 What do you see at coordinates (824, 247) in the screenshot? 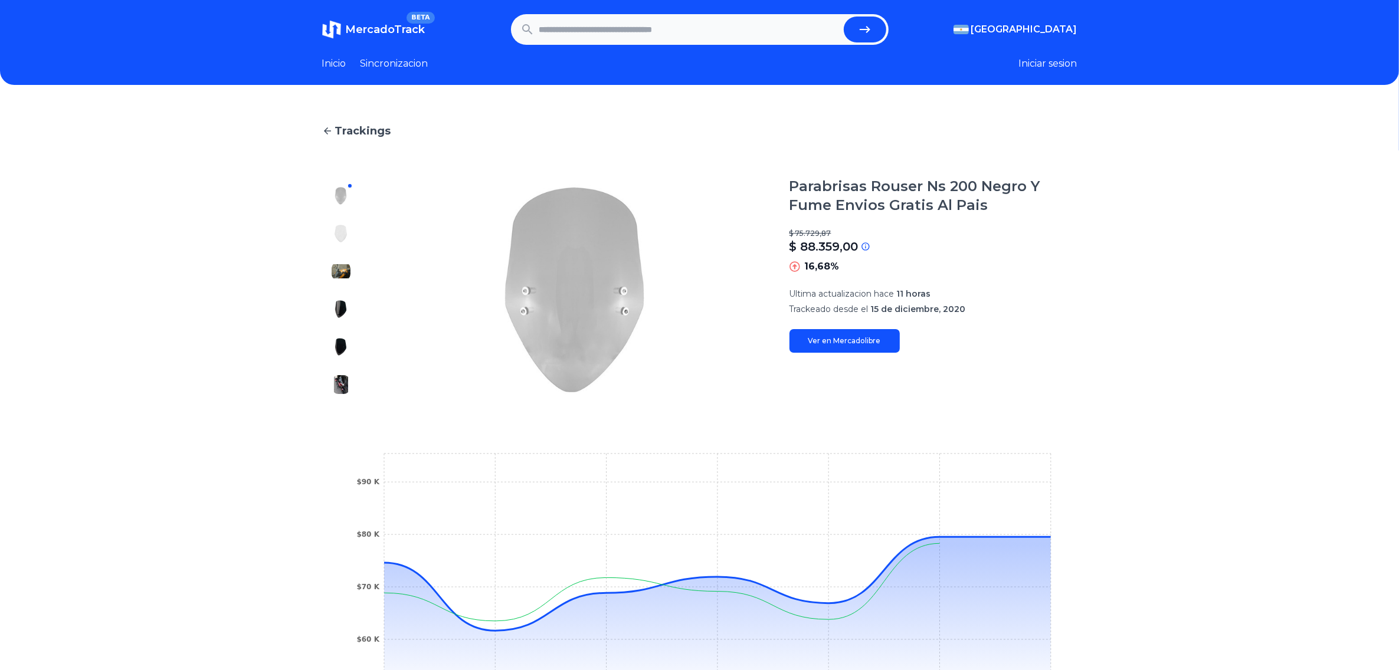
I see `p: $ 88.359,00` at bounding box center [824, 247].